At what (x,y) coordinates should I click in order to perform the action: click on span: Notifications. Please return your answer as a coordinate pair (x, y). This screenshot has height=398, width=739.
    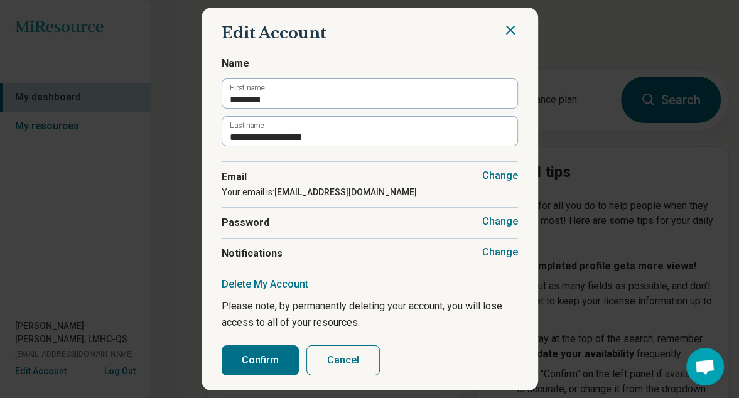
    Looking at the image, I should click on (370, 253).